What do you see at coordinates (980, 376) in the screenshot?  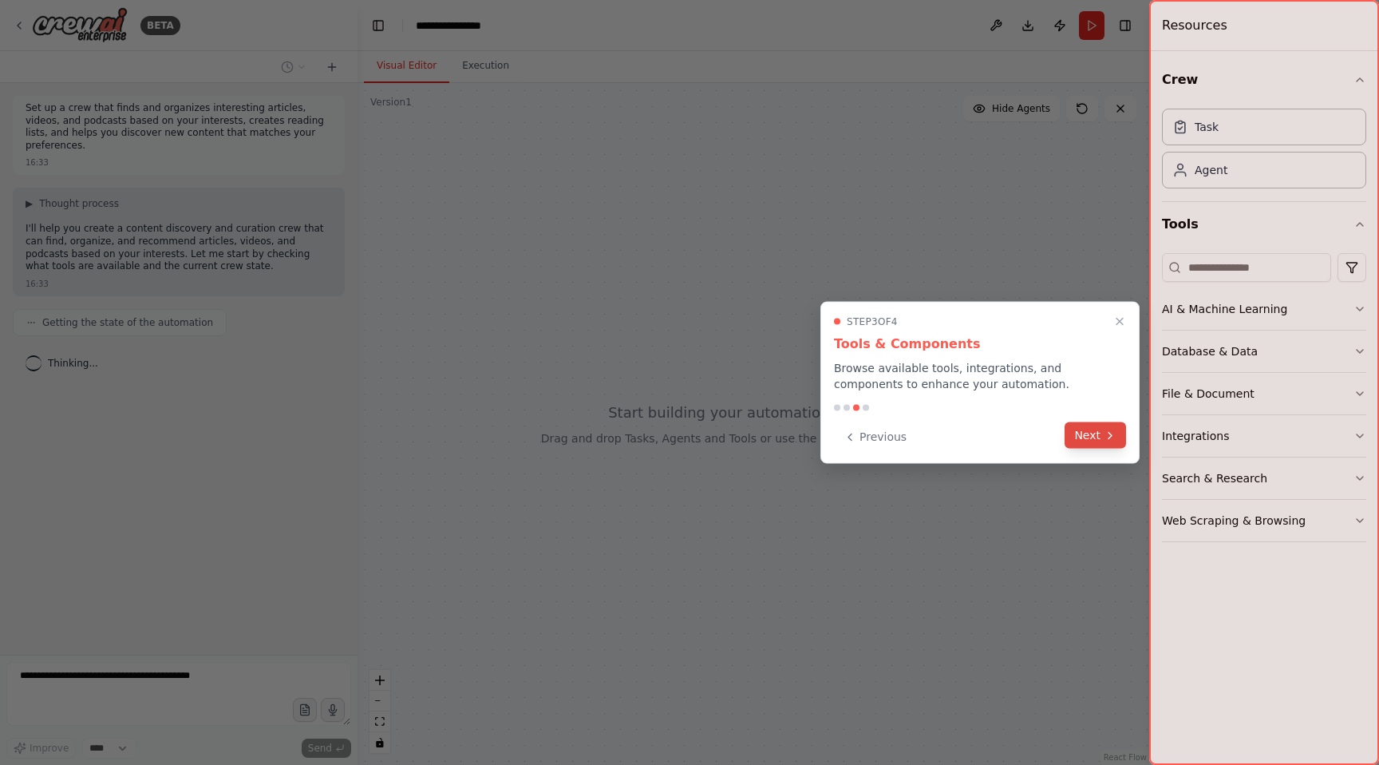 I see `p: Browse available tools, integrations, and components to enhance your automation.` at bounding box center [980, 376].